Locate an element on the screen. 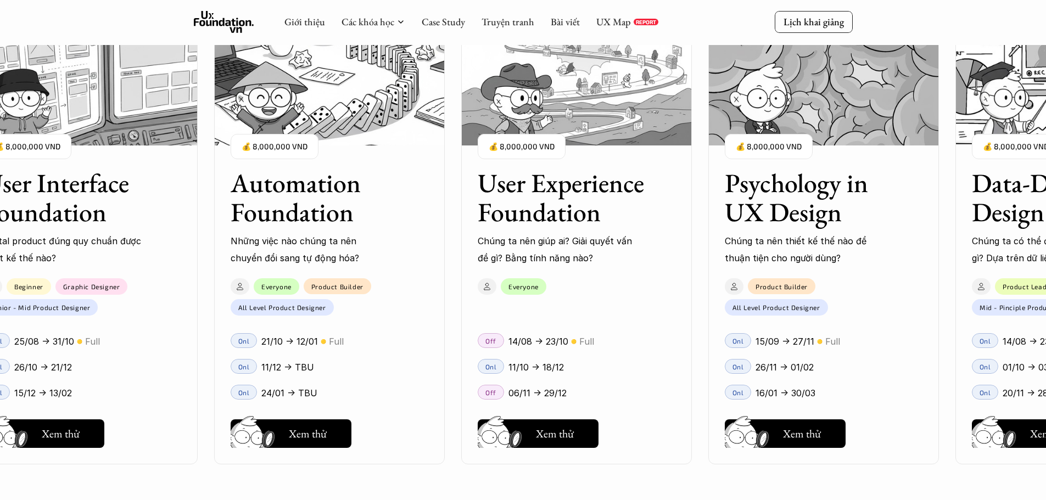 Image resolution: width=1046 pixels, height=500 pixels. p: Chúng ta nên giúp ai? Giải quyết vấn đề gì? Bằng tính năng nào? is located at coordinates (557, 249).